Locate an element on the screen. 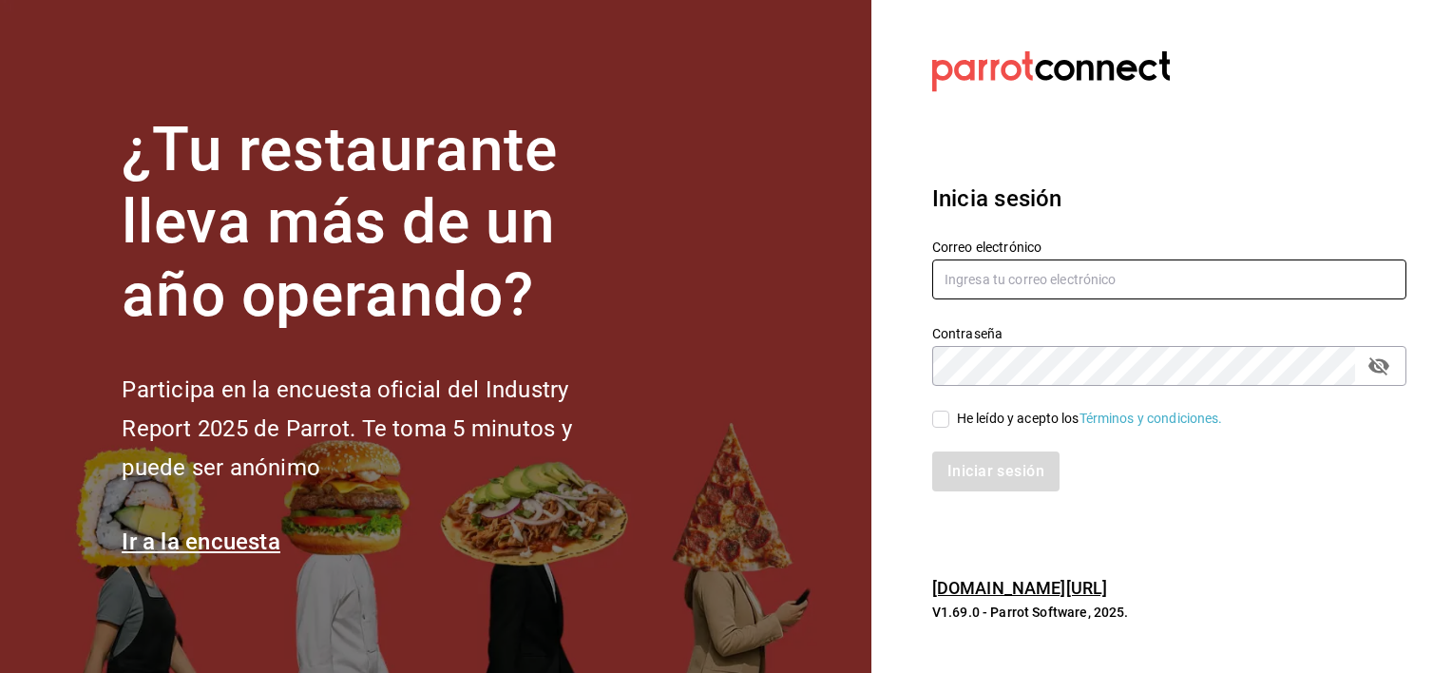  input: Ingresa tu correo electrónico is located at coordinates (1169, 279).